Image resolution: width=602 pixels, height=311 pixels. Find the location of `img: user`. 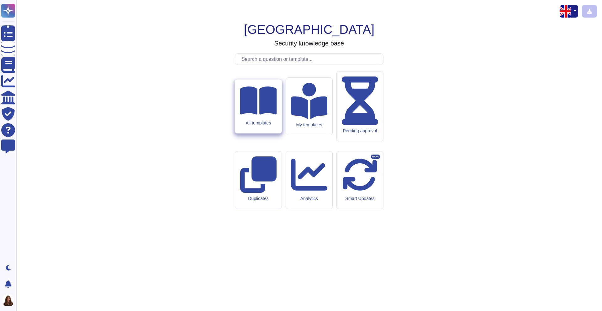

img: user is located at coordinates (8, 300).